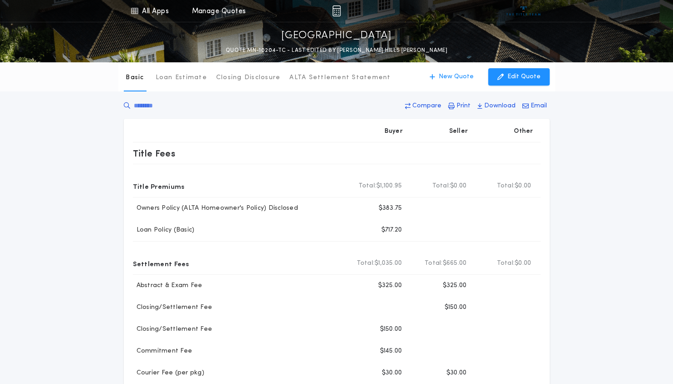 Image resolution: width=673 pixels, height=384 pixels. What do you see at coordinates (392, 230) in the screenshot?
I see `p: $717.20` at bounding box center [392, 230].